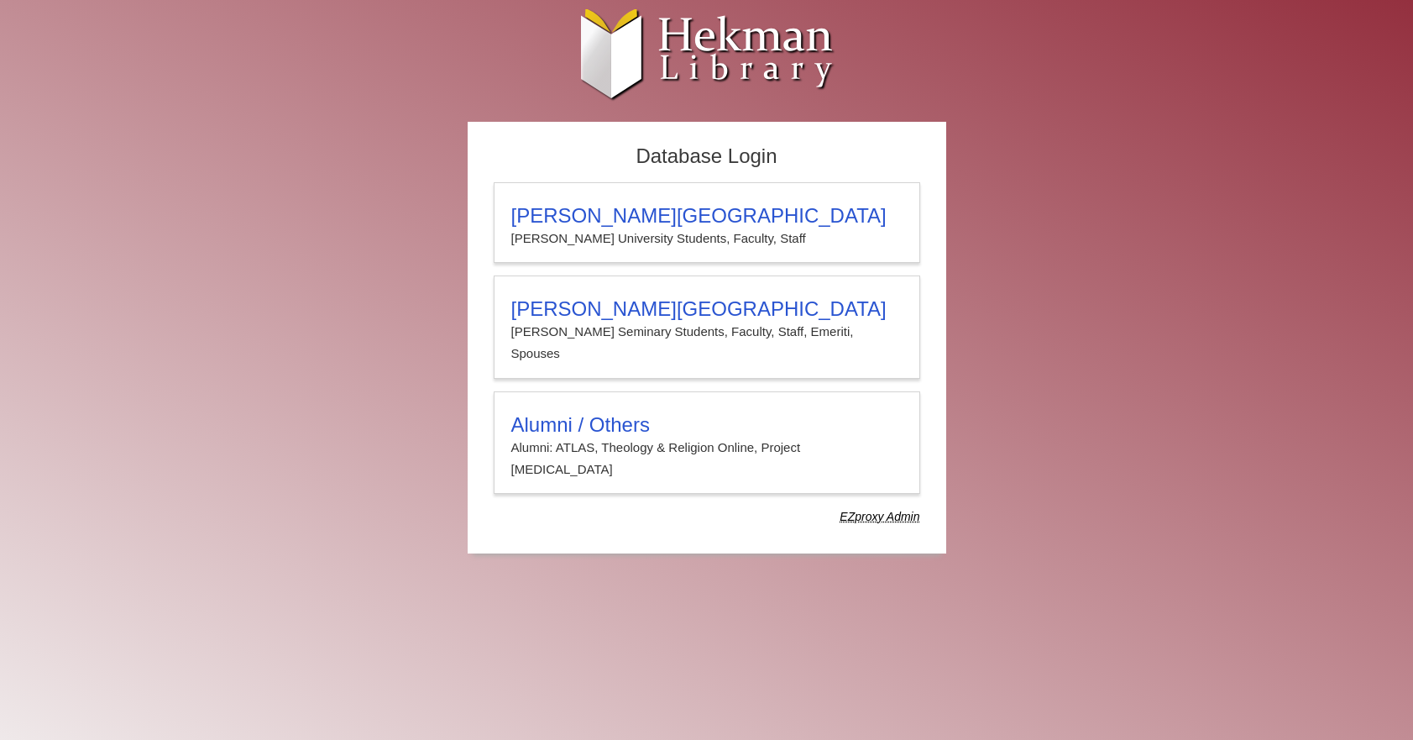 Image resolution: width=1413 pixels, height=740 pixels. Describe the element at coordinates (707, 156) in the screenshot. I see `h2: Database Login` at that location.